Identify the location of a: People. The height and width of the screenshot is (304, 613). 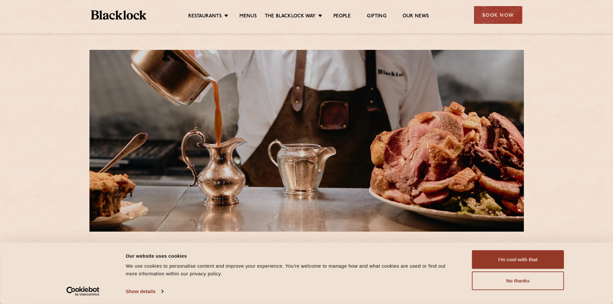
(342, 17).